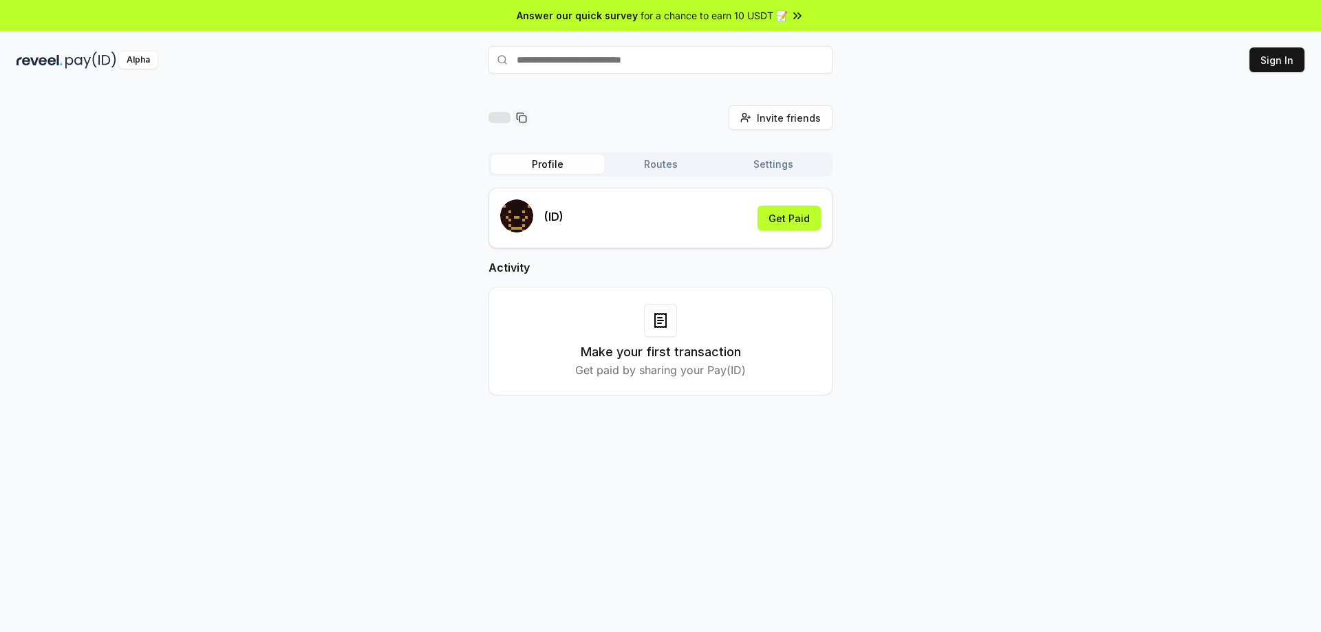 Image resolution: width=1321 pixels, height=632 pixels. Describe the element at coordinates (91, 60) in the screenshot. I see `img: pay_id` at that location.